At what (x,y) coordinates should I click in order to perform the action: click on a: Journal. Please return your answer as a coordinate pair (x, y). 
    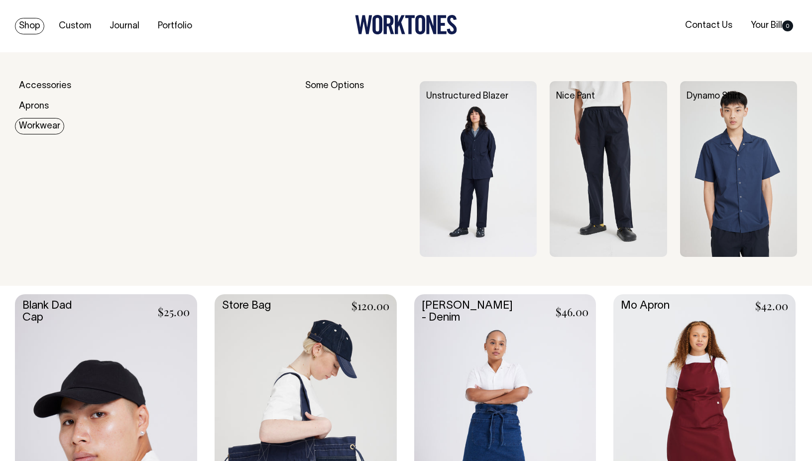
    Looking at the image, I should click on (124, 26).